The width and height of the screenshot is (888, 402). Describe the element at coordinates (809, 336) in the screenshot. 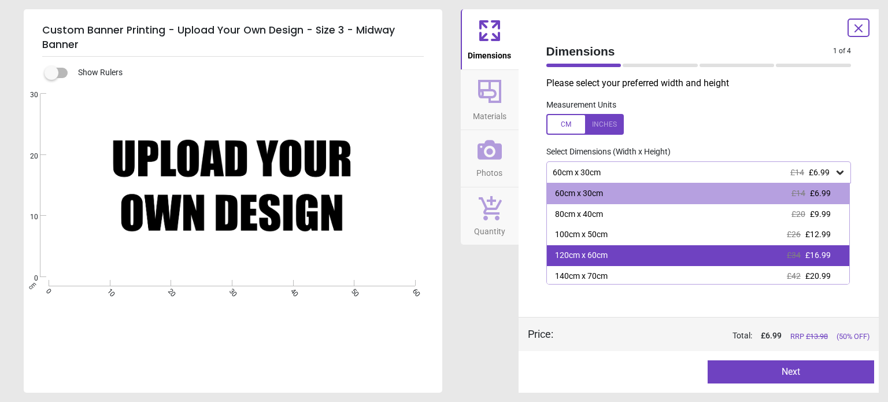

I see `span: RRP` at that location.